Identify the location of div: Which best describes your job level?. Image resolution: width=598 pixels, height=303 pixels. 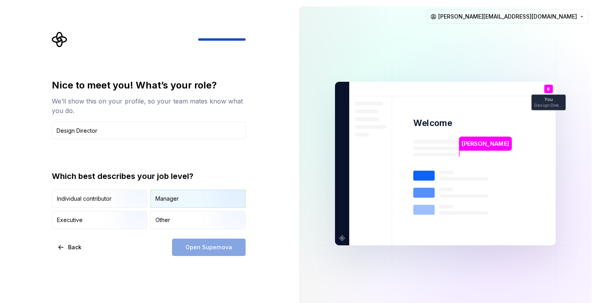
(149, 176).